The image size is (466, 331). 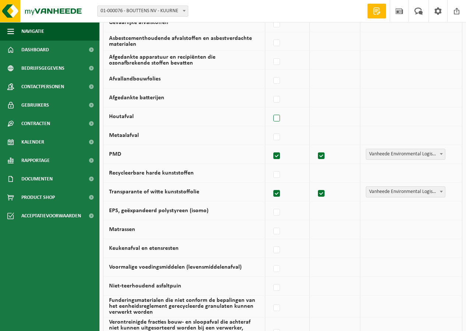 I want to click on span: Dashboard, so click(x=35, y=50).